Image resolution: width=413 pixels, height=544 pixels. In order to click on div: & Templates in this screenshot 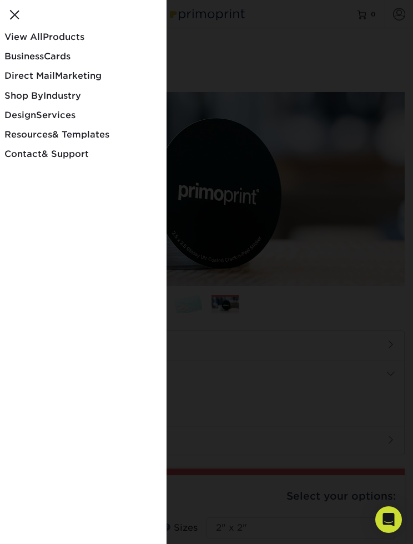, I will do `click(83, 135)`.